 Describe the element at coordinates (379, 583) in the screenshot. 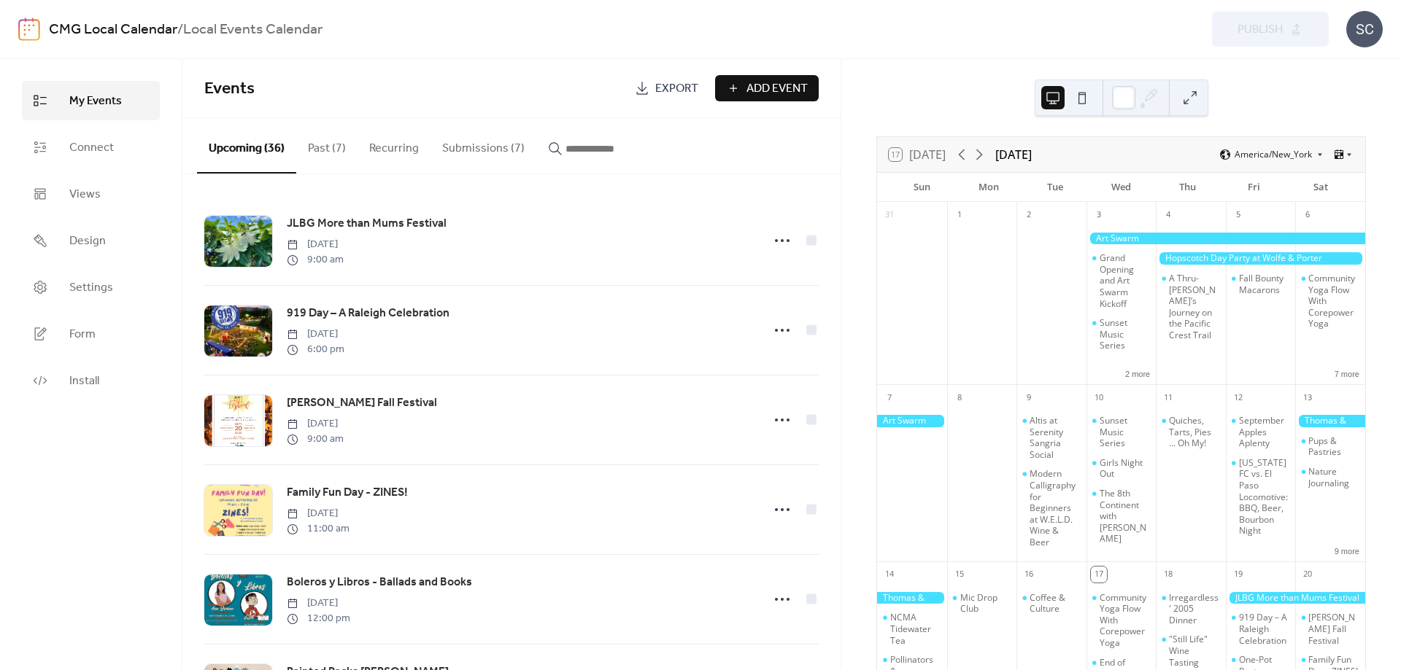

I see `span: Boleros y Libros - Ballads and Books` at that location.